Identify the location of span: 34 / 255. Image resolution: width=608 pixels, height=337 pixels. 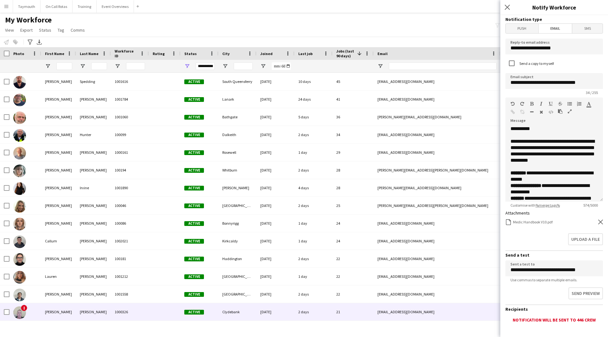
(592, 93).